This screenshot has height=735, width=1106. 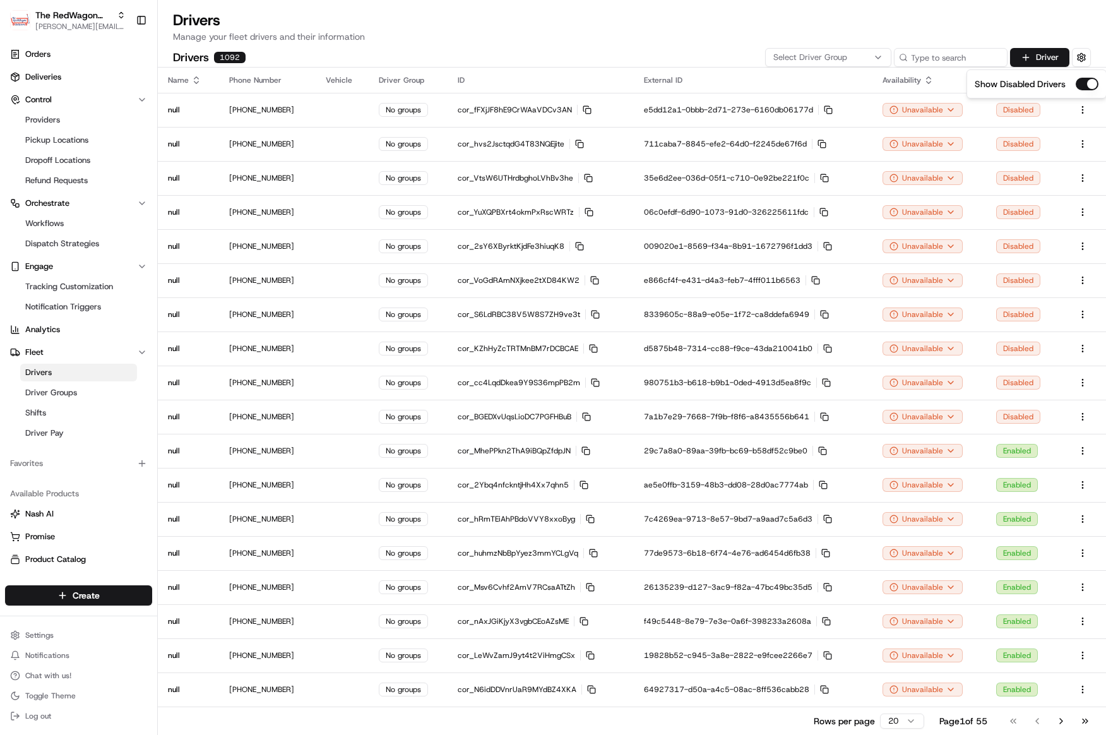 What do you see at coordinates (540, 212) in the screenshot?
I see `p: cor_YuXQPBXrt4okmPxRscWRTz` at bounding box center [540, 212].